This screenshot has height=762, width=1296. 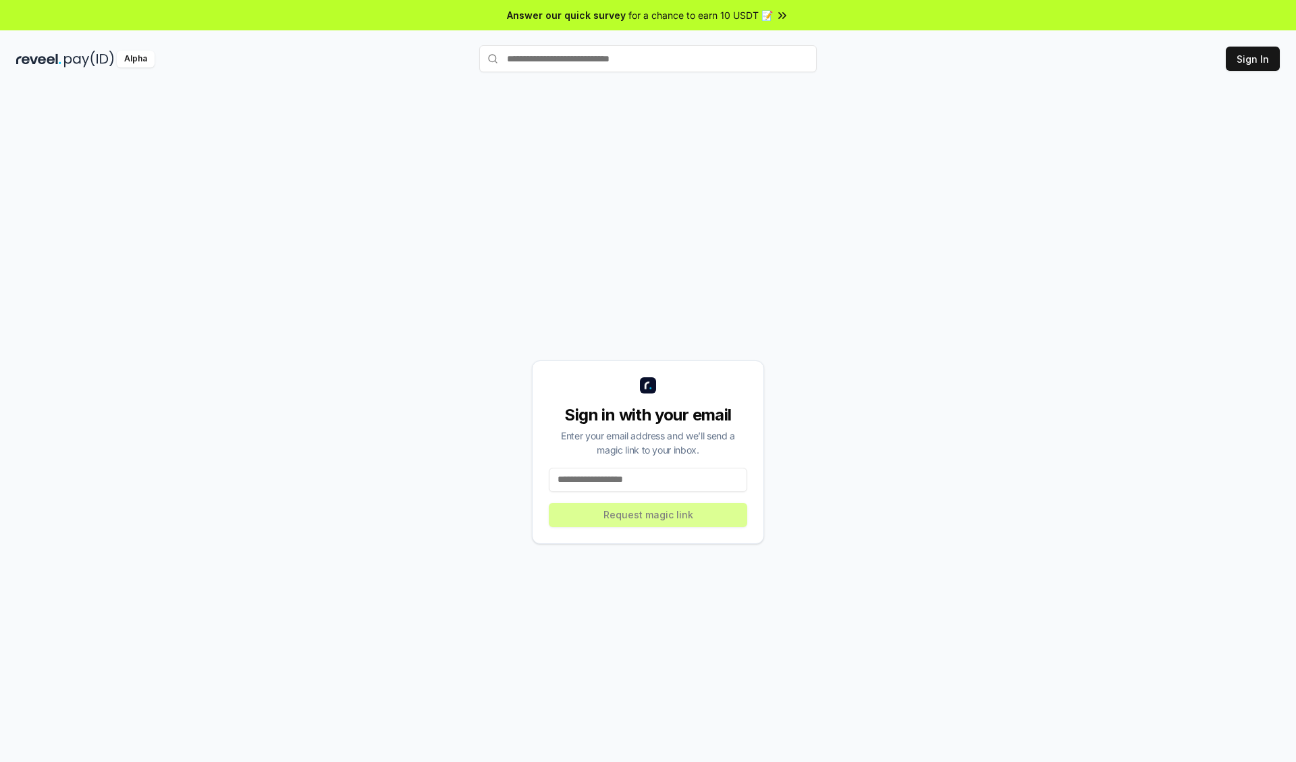 I want to click on div: Enter your email address and we’ll send a magic link to your inbox., so click(x=648, y=443).